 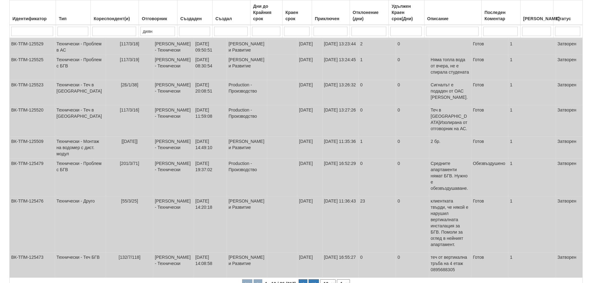 What do you see at coordinates (32, 265) in the screenshot?
I see `td: ВК-ТПМ-125473` at bounding box center [32, 265].